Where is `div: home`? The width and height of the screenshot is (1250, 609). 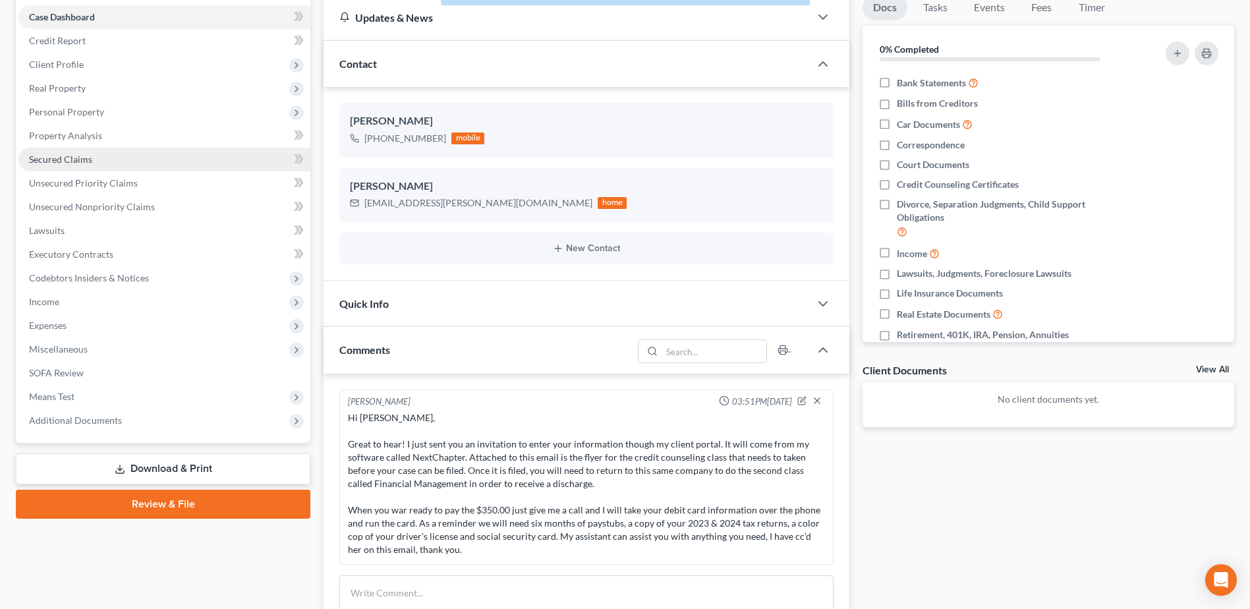 div: home is located at coordinates (612, 203).